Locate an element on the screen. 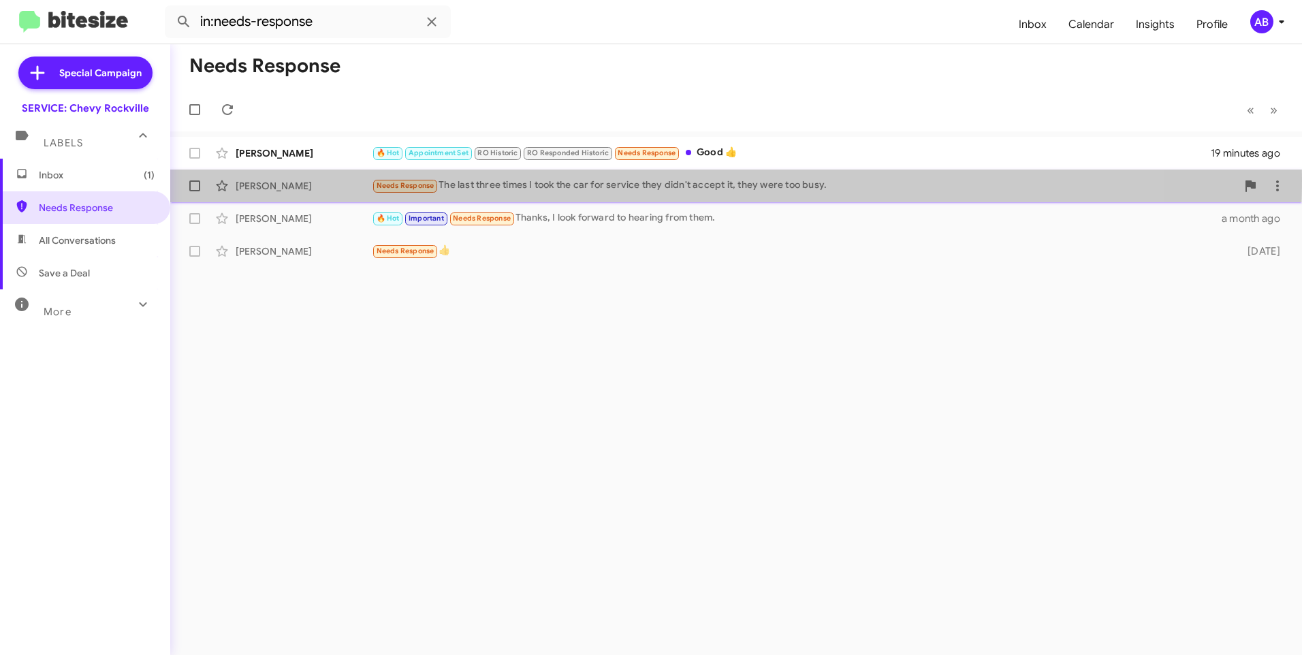 The width and height of the screenshot is (1302, 655). span: (1) is located at coordinates (149, 175).